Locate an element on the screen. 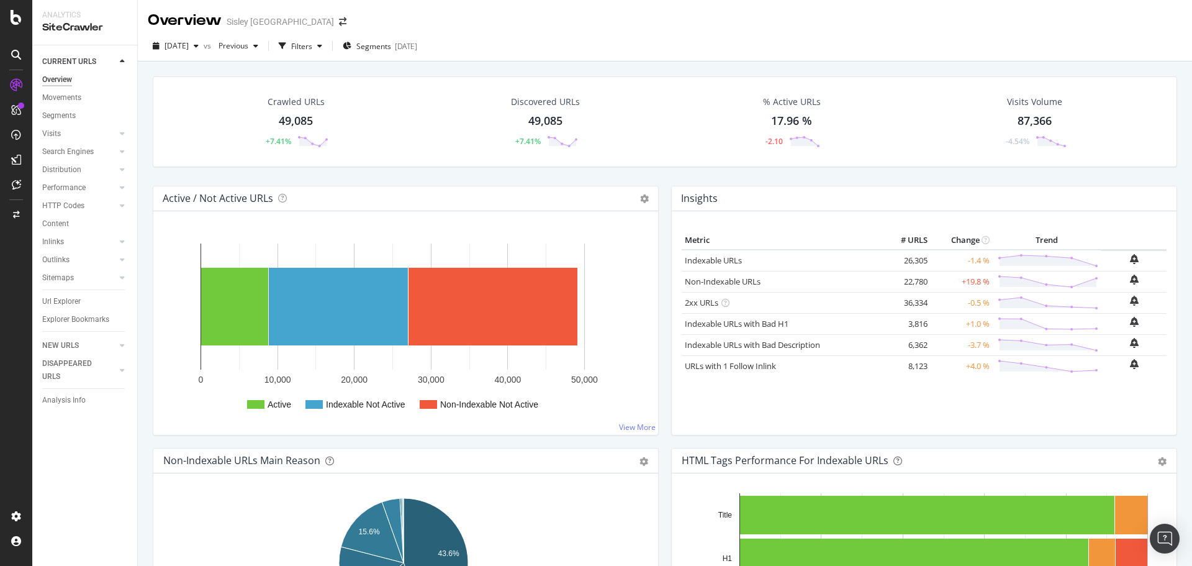  text: 0 is located at coordinates (201, 379).